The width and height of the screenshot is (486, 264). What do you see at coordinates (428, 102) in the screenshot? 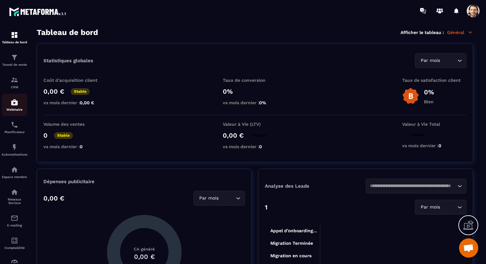
I see `p: Bien` at bounding box center [428, 102].